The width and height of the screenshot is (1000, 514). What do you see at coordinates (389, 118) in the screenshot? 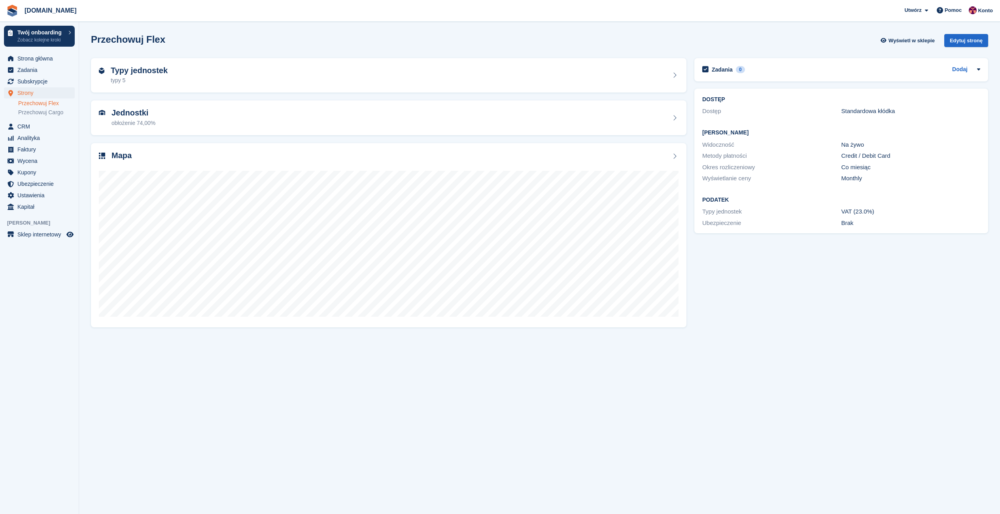
I see `a: Jednostki obłożenie 74,00%` at bounding box center [389, 118].